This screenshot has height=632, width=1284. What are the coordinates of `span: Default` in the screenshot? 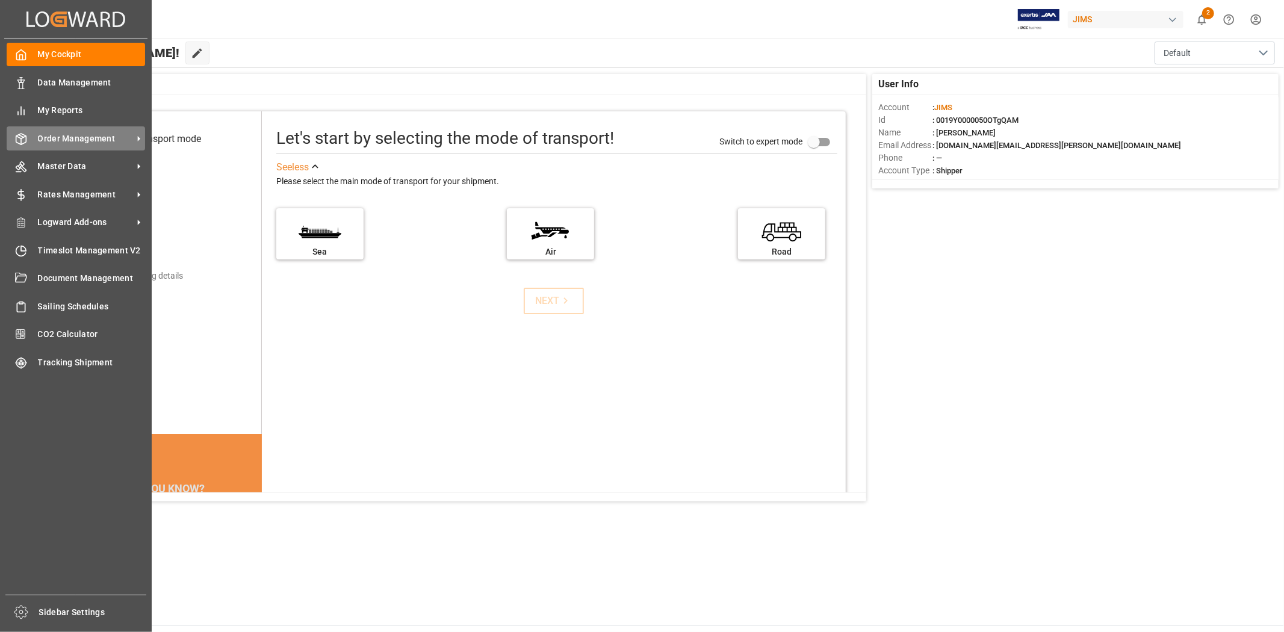 It's located at (1177, 53).